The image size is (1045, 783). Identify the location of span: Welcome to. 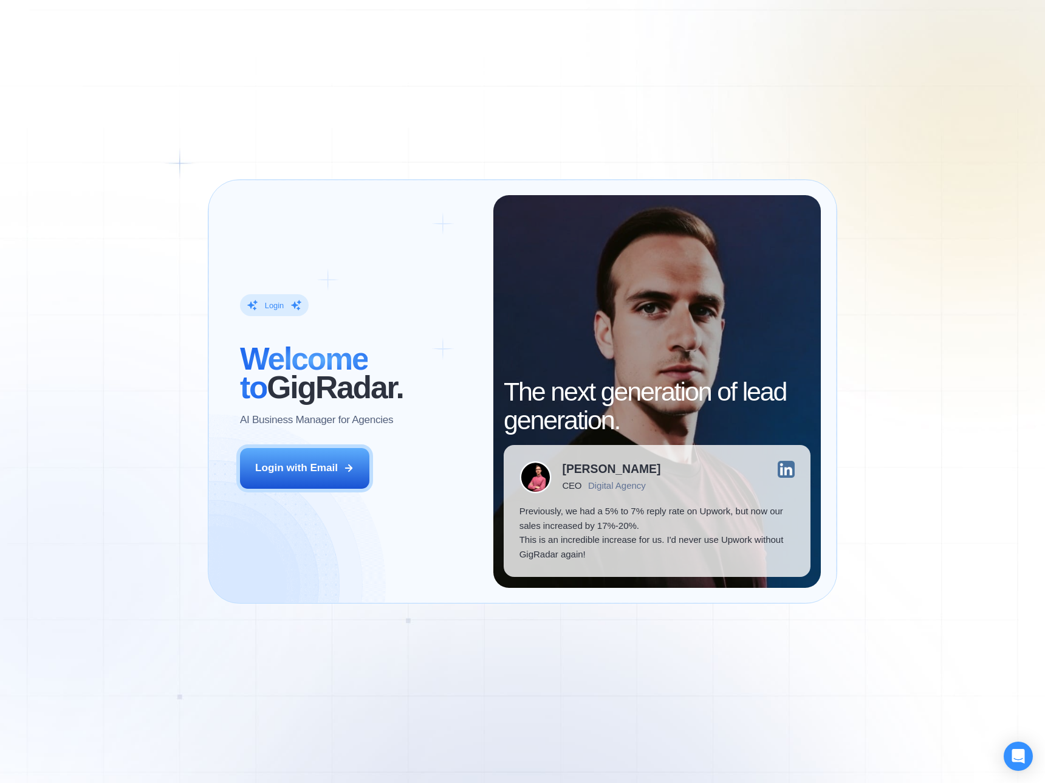
(304, 372).